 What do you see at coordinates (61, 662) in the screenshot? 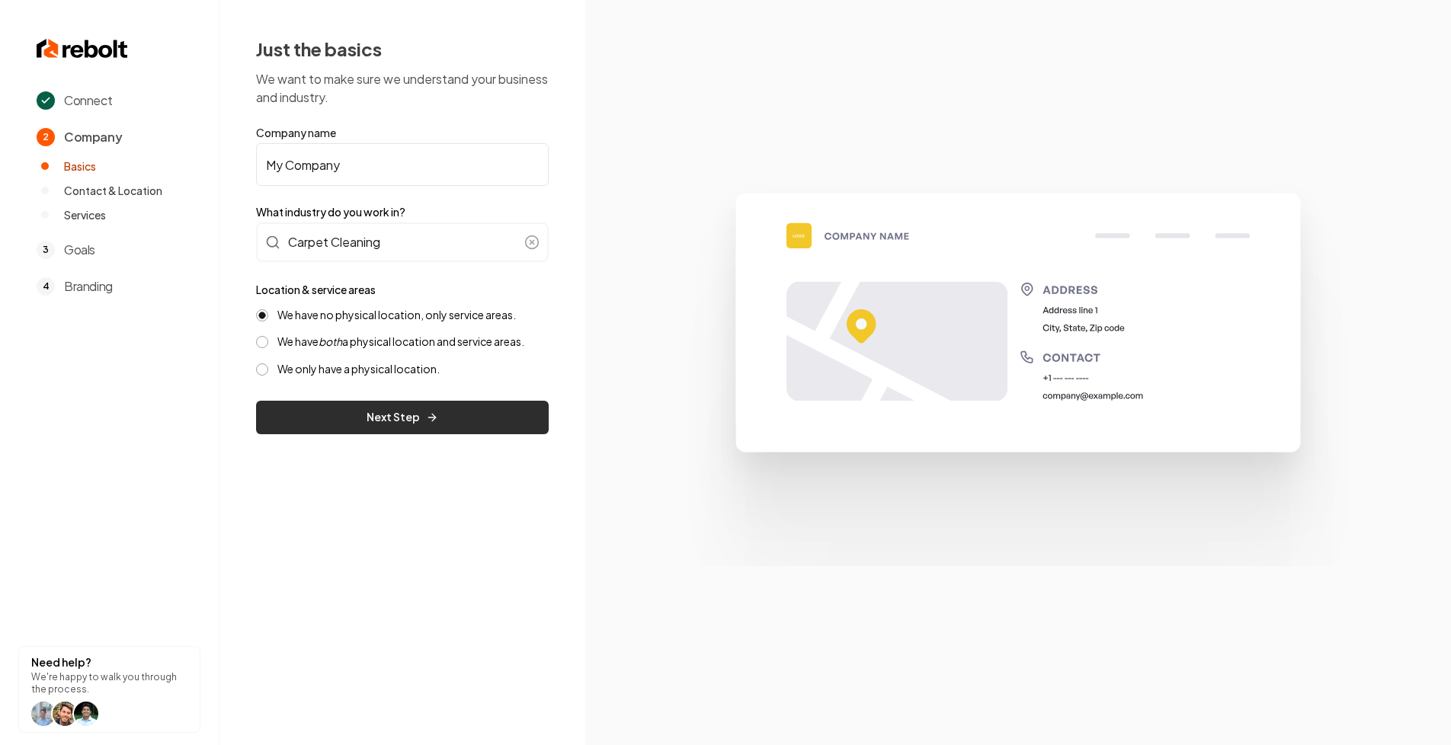
I see `strong: Need help?` at bounding box center [61, 662].